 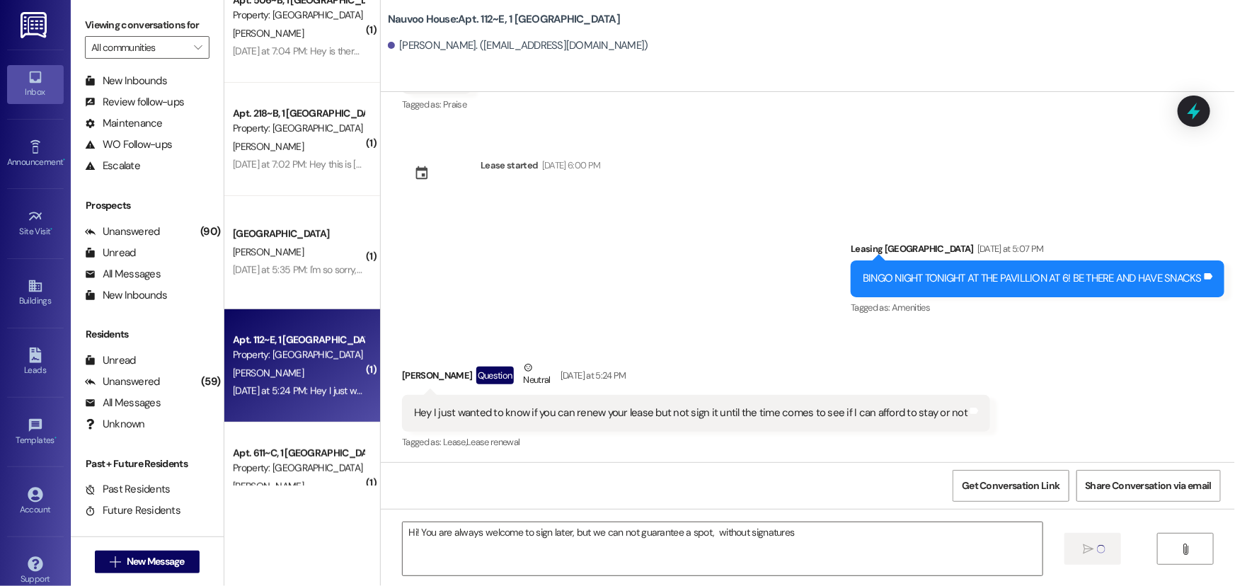 What do you see at coordinates (128, 144) in the screenshot?
I see `div: WO Follow-ups` at bounding box center [128, 144].